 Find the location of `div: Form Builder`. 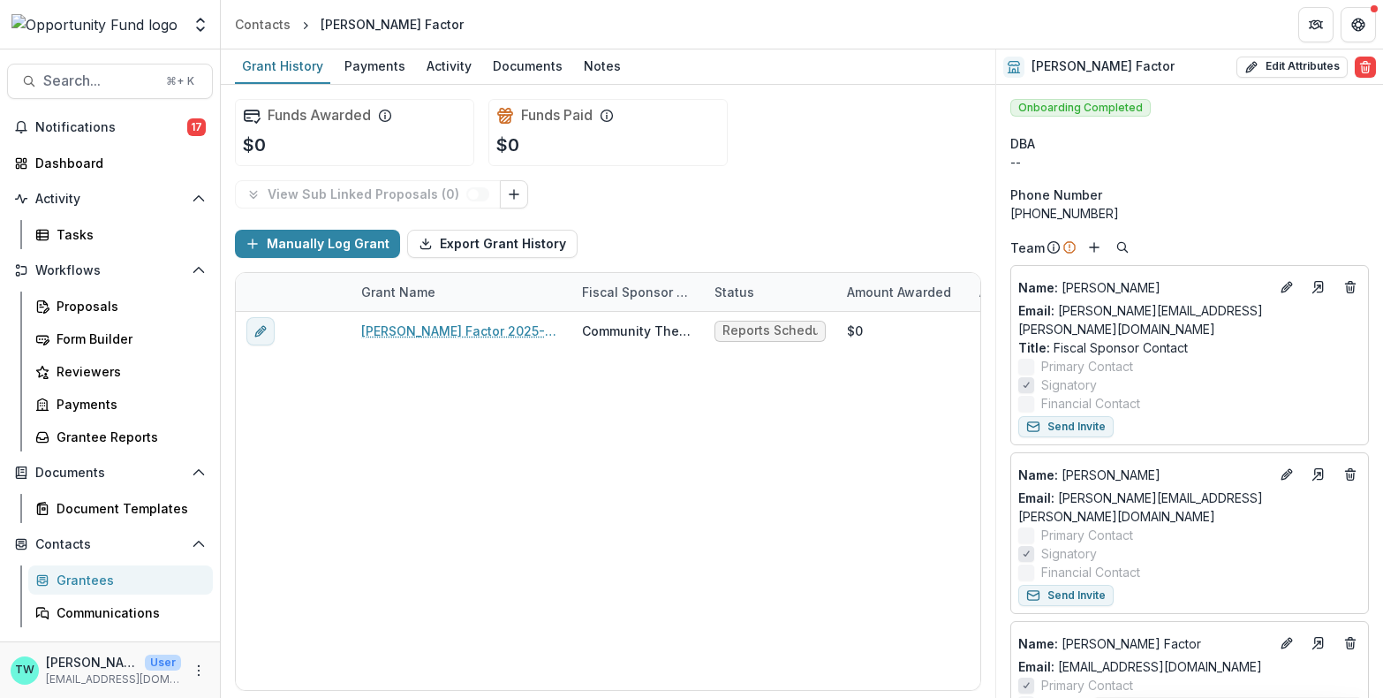

div: Form Builder is located at coordinates (127, 338).